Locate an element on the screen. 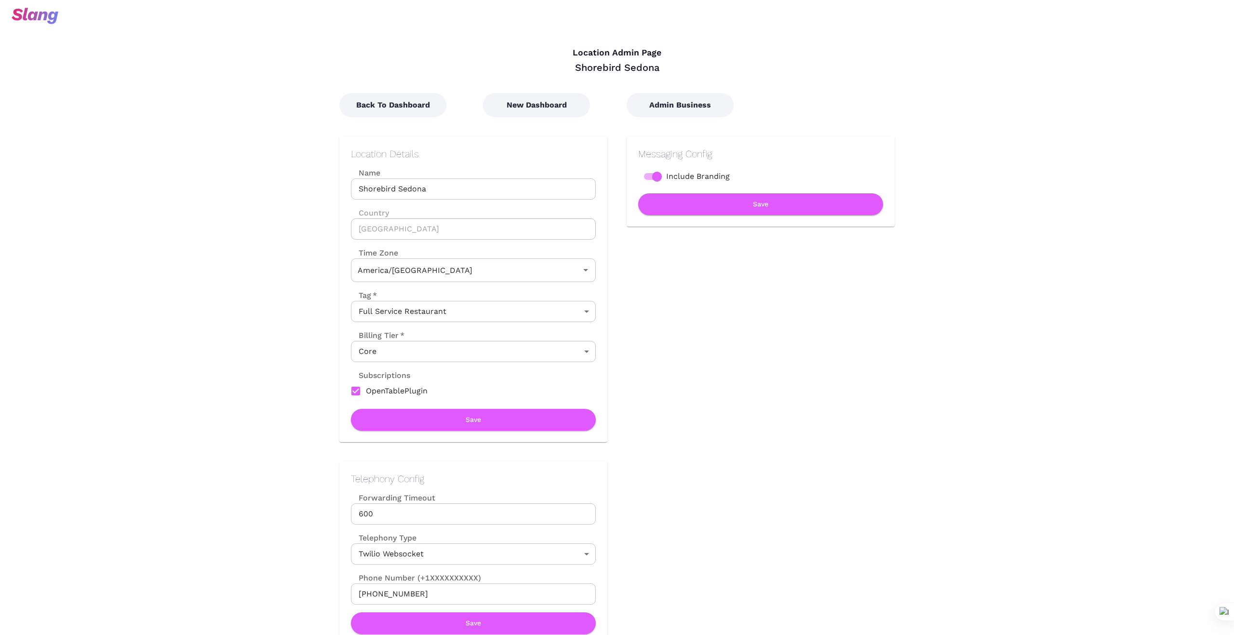 The image size is (1234, 635). div: Core is located at coordinates (474, 352).